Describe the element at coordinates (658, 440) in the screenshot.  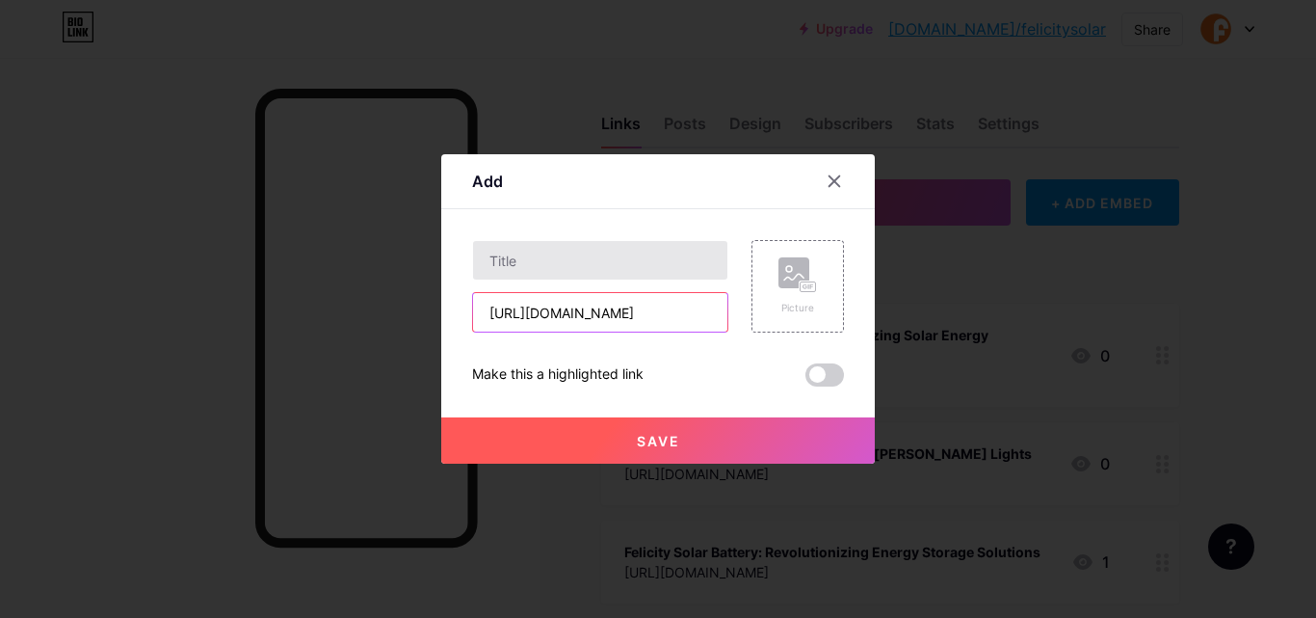
I see `span: Save` at that location.